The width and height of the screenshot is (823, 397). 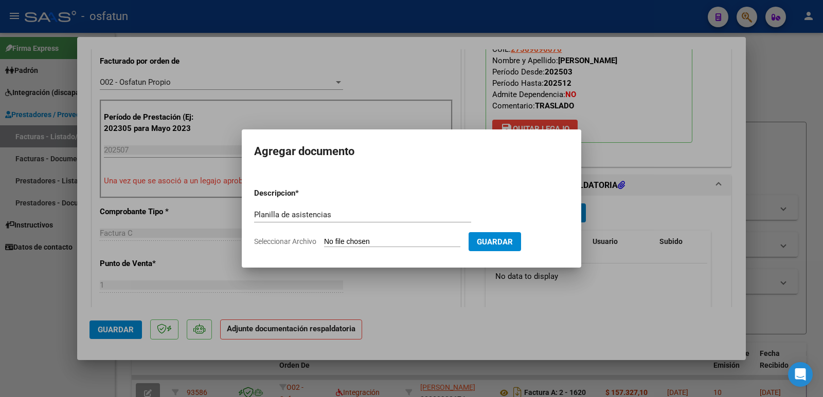 I want to click on button: Guardar, so click(x=495, y=242).